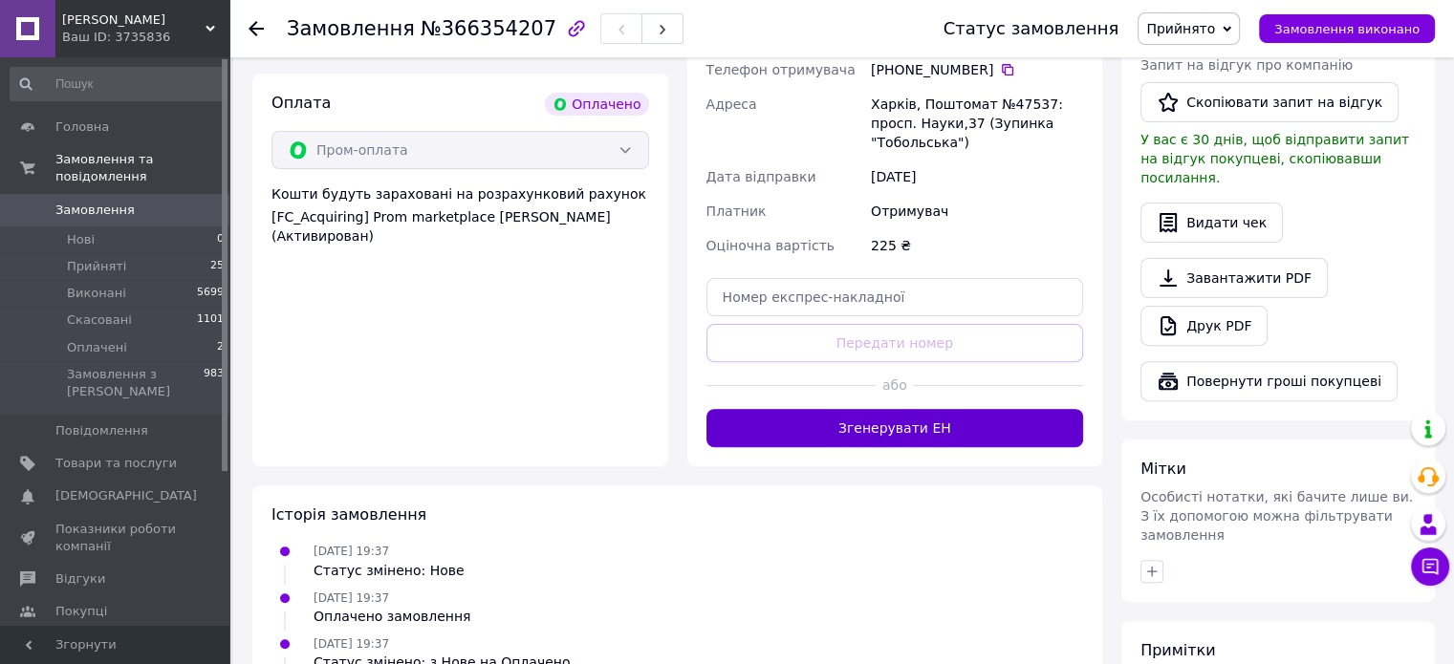  I want to click on div: Кошти будуть зараховані на розрахунковий рахунок, so click(460, 215).